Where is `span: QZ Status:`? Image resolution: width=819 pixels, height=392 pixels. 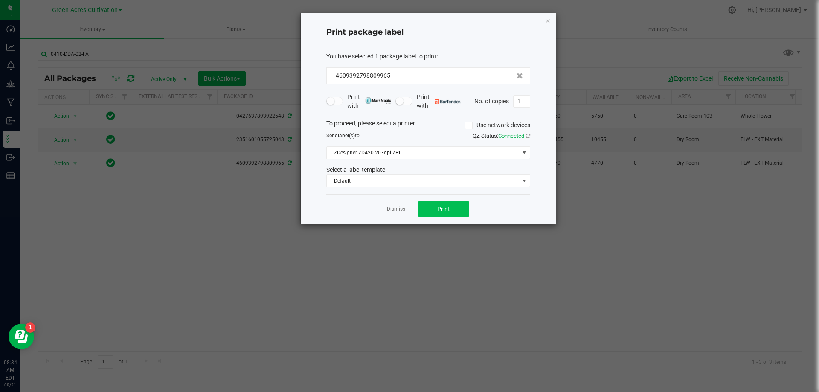
span: QZ Status: is located at coordinates (501, 136).